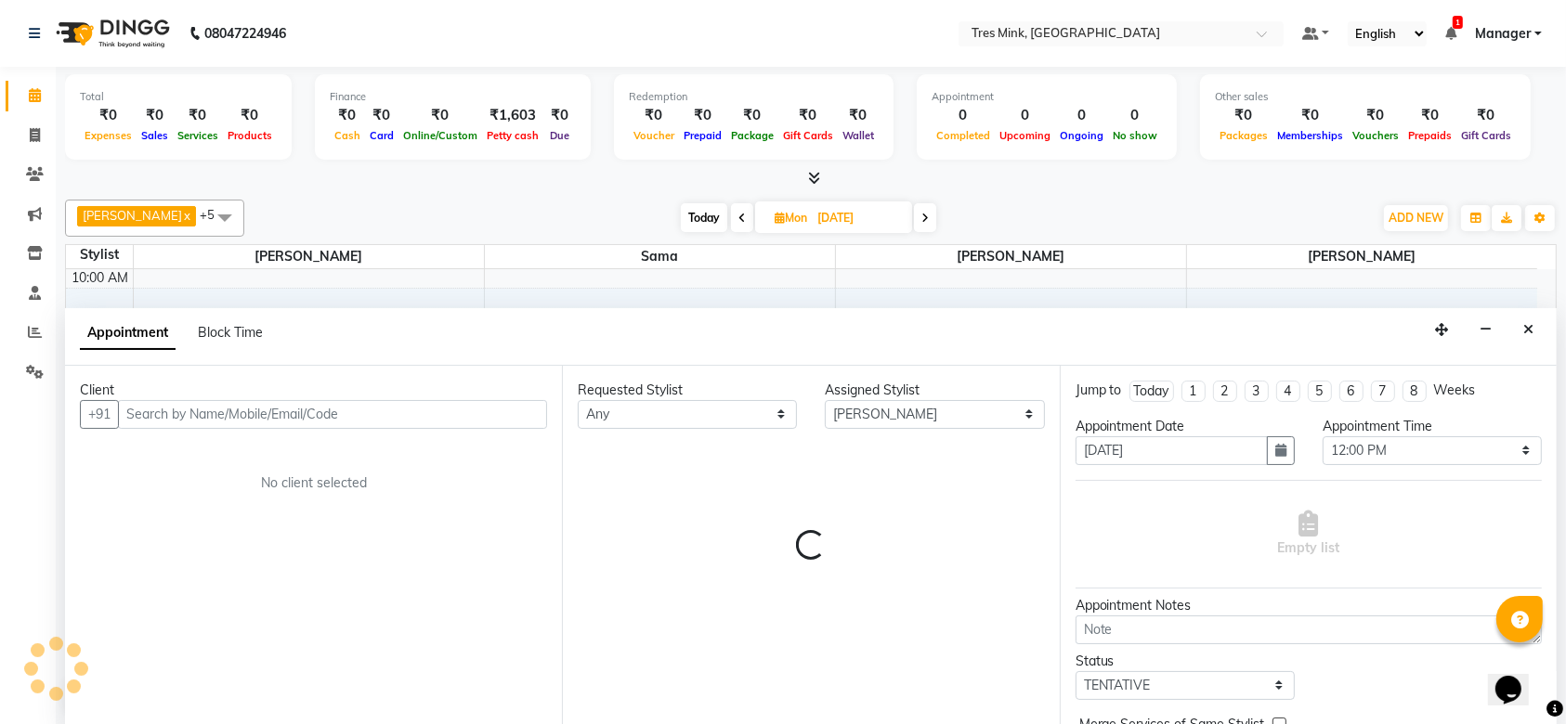  Describe the element at coordinates (858, 218) in the screenshot. I see `input: 2025-10-06` at that location.